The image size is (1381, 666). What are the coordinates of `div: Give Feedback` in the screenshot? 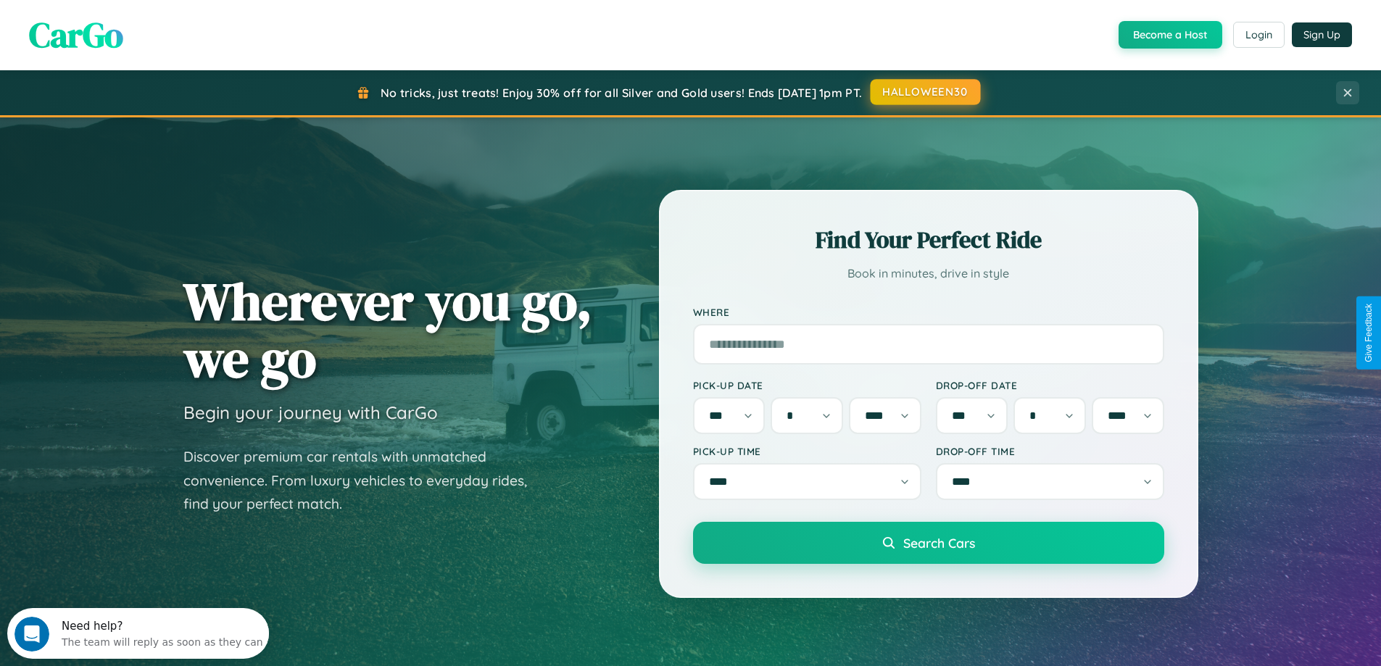 It's located at (1368, 333).